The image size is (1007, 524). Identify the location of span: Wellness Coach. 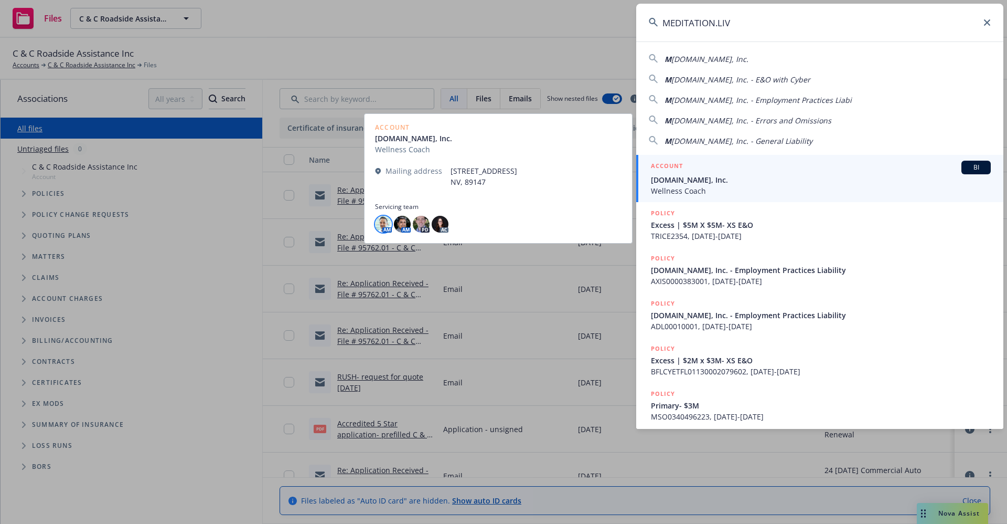
(821, 190).